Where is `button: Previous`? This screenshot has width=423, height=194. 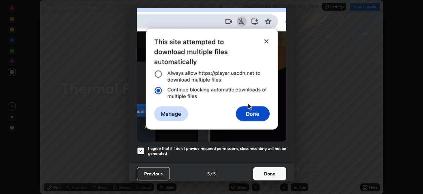 button: Previous is located at coordinates (154, 173).